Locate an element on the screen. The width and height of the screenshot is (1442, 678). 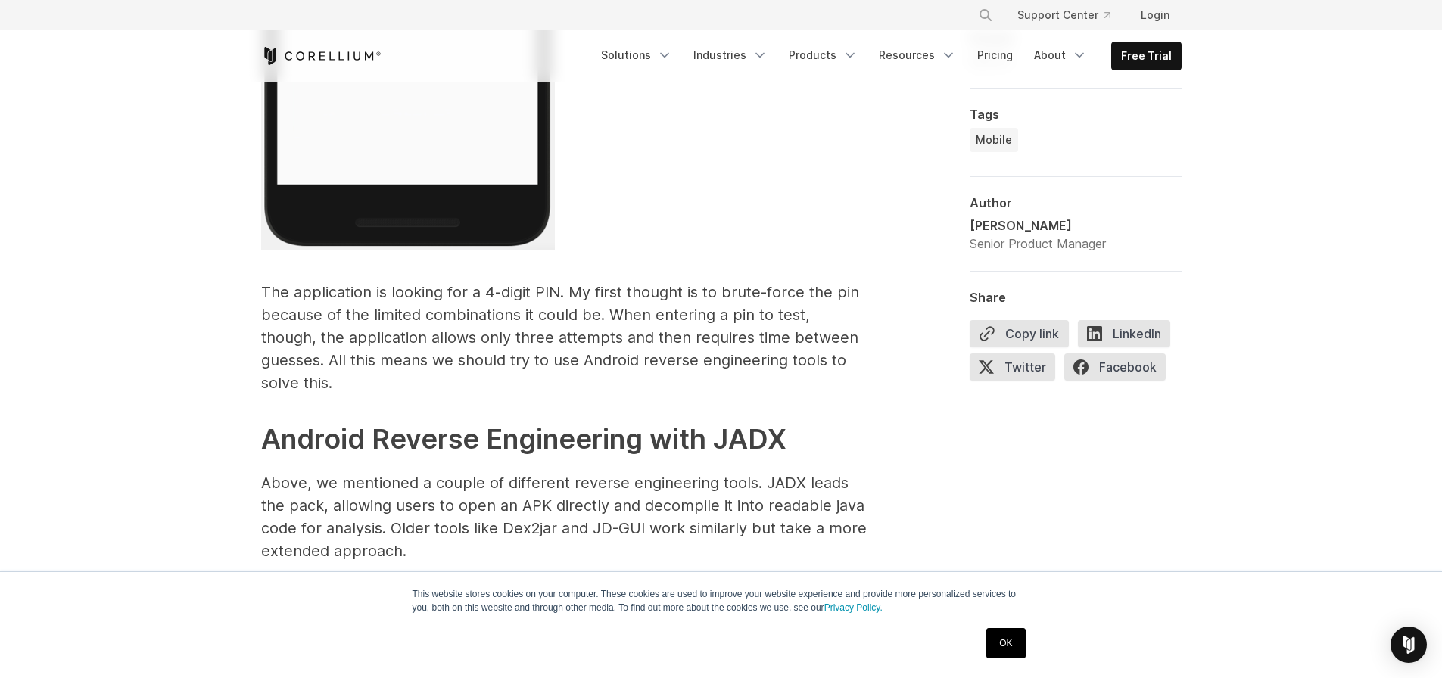
a: Products is located at coordinates (823, 55).